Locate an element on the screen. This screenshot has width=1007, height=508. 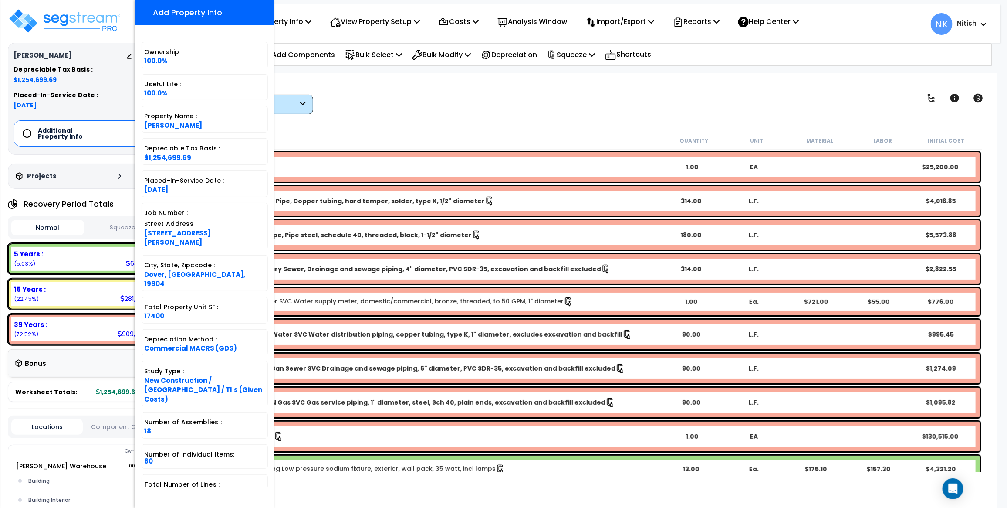
div: $1,095.82 is located at coordinates (941, 402).